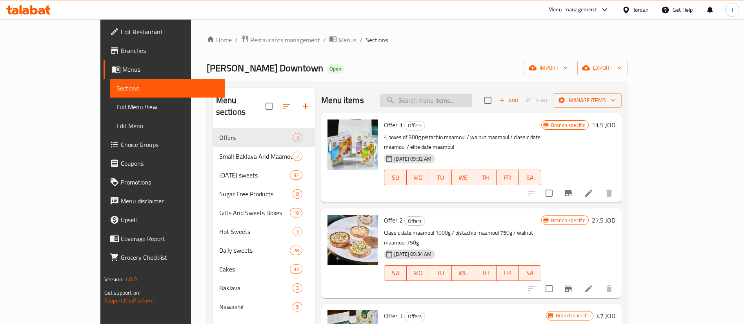  What do you see at coordinates (537, 100) in the screenshot?
I see `span: Select section first` at bounding box center [537, 100].